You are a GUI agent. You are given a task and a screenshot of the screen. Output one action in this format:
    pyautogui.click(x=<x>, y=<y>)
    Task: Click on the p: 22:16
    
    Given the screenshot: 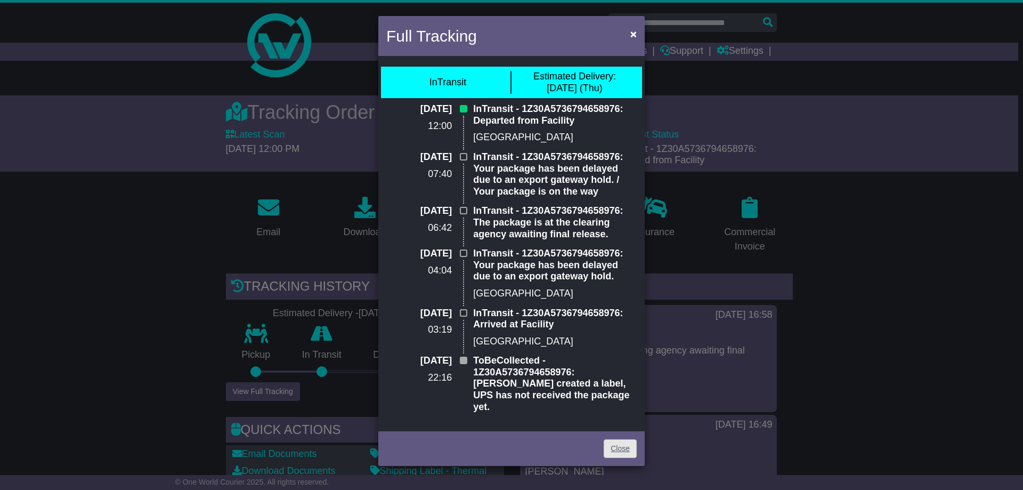 What is the action you would take?
    pyautogui.click(x=419, y=378)
    